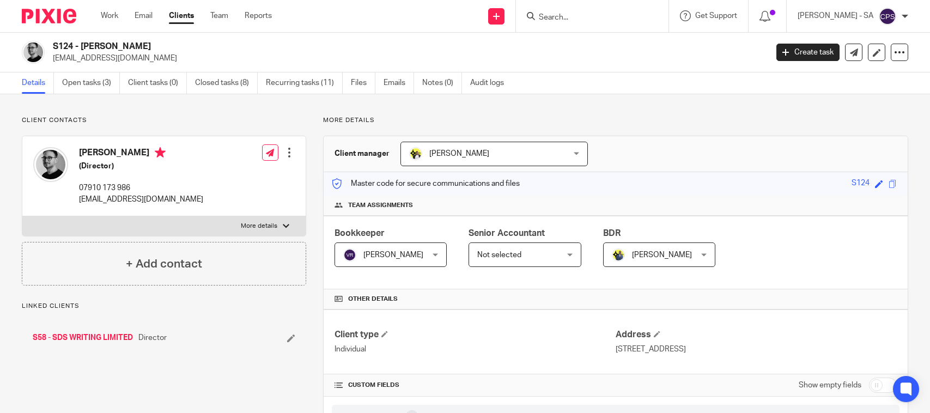 This screenshot has width=930, height=413. Describe the element at coordinates (157, 83) in the screenshot. I see `a: Client tasks (0)` at that location.